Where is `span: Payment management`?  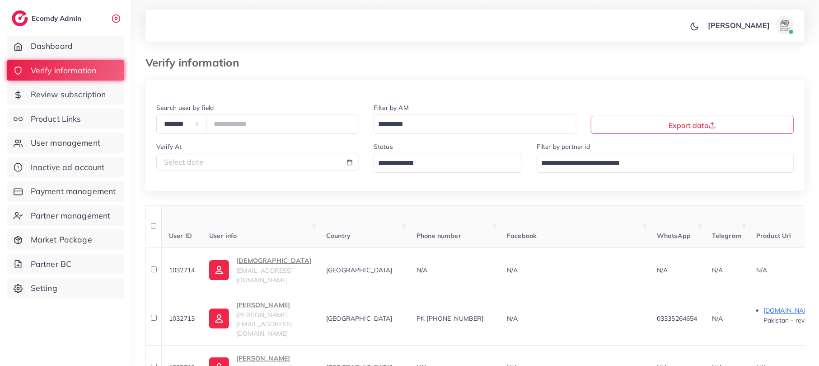 span: Payment management is located at coordinates (73, 191).